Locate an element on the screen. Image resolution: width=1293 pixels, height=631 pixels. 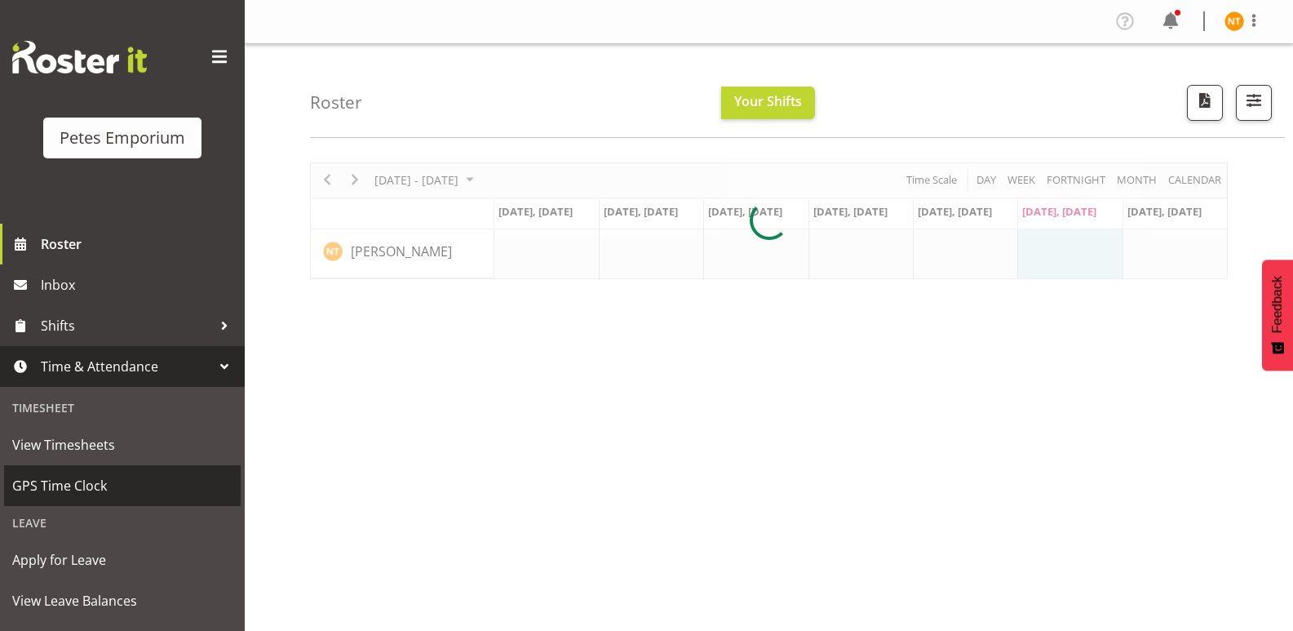
span: GPS Time Clock is located at coordinates (122, 485).